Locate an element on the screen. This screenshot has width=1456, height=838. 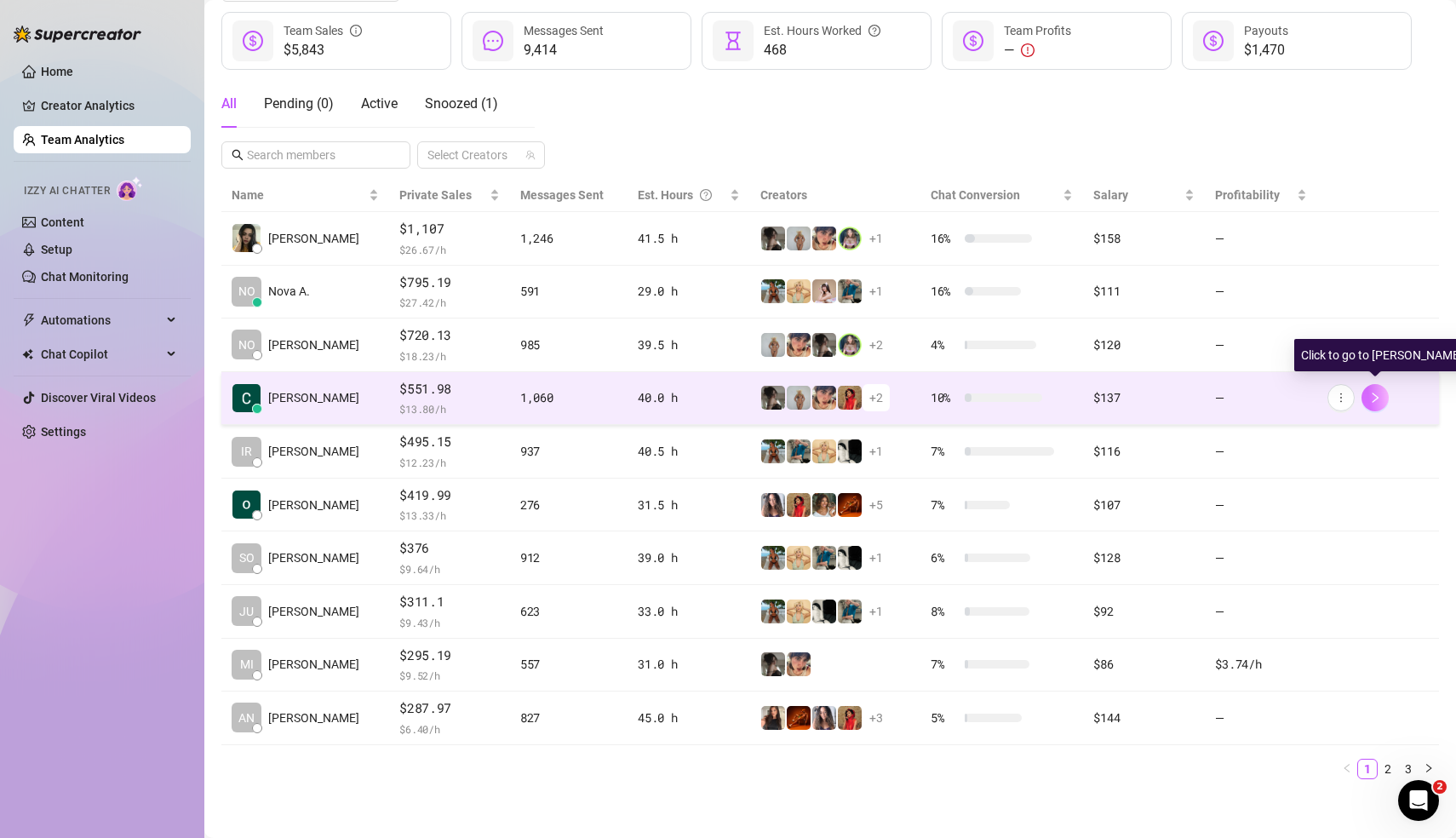
span: + 2 is located at coordinates (876, 398).